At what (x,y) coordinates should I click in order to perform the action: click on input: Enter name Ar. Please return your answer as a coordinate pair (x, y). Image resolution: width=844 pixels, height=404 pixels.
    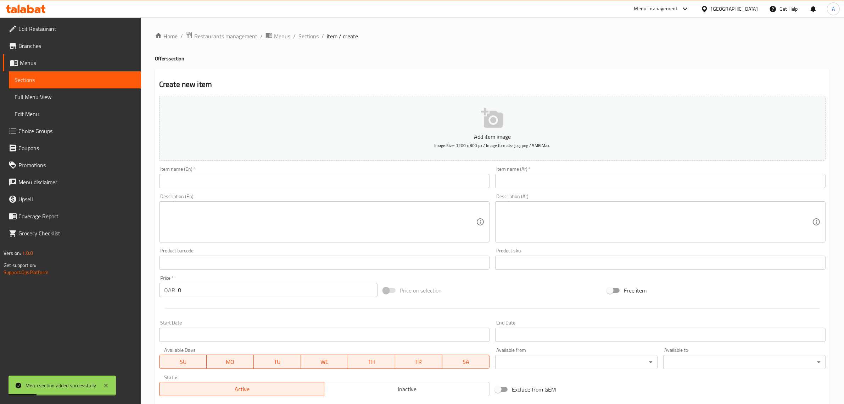
    Looking at the image, I should click on (661, 181).